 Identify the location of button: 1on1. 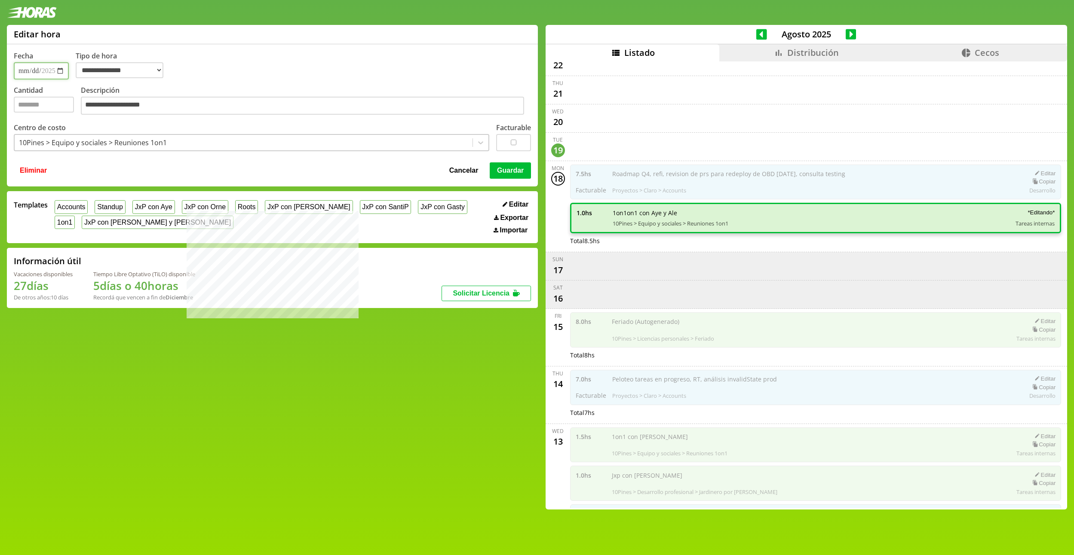
(64, 222).